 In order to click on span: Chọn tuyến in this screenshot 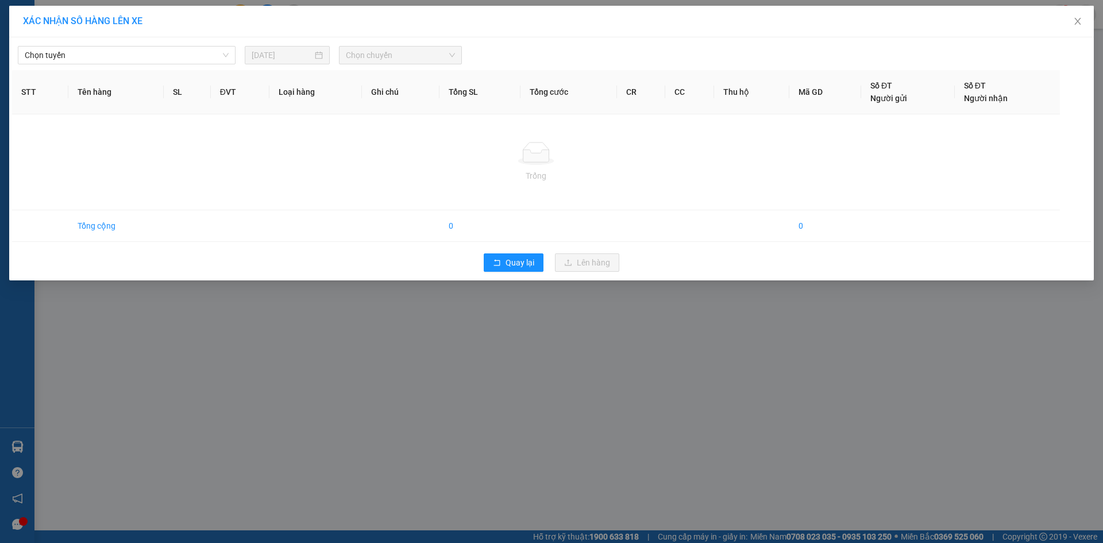, I will do `click(126, 55)`.